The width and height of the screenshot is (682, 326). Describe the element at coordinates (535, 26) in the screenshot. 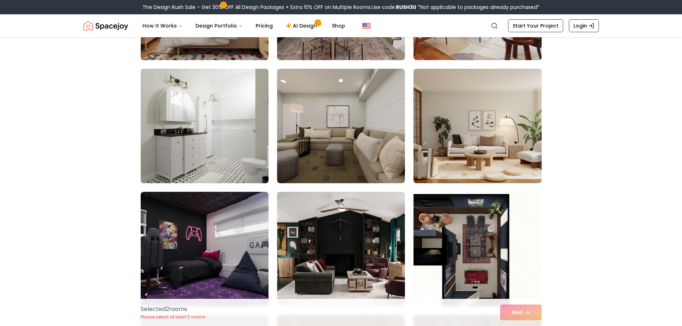

I see `a: Start Your Project` at that location.